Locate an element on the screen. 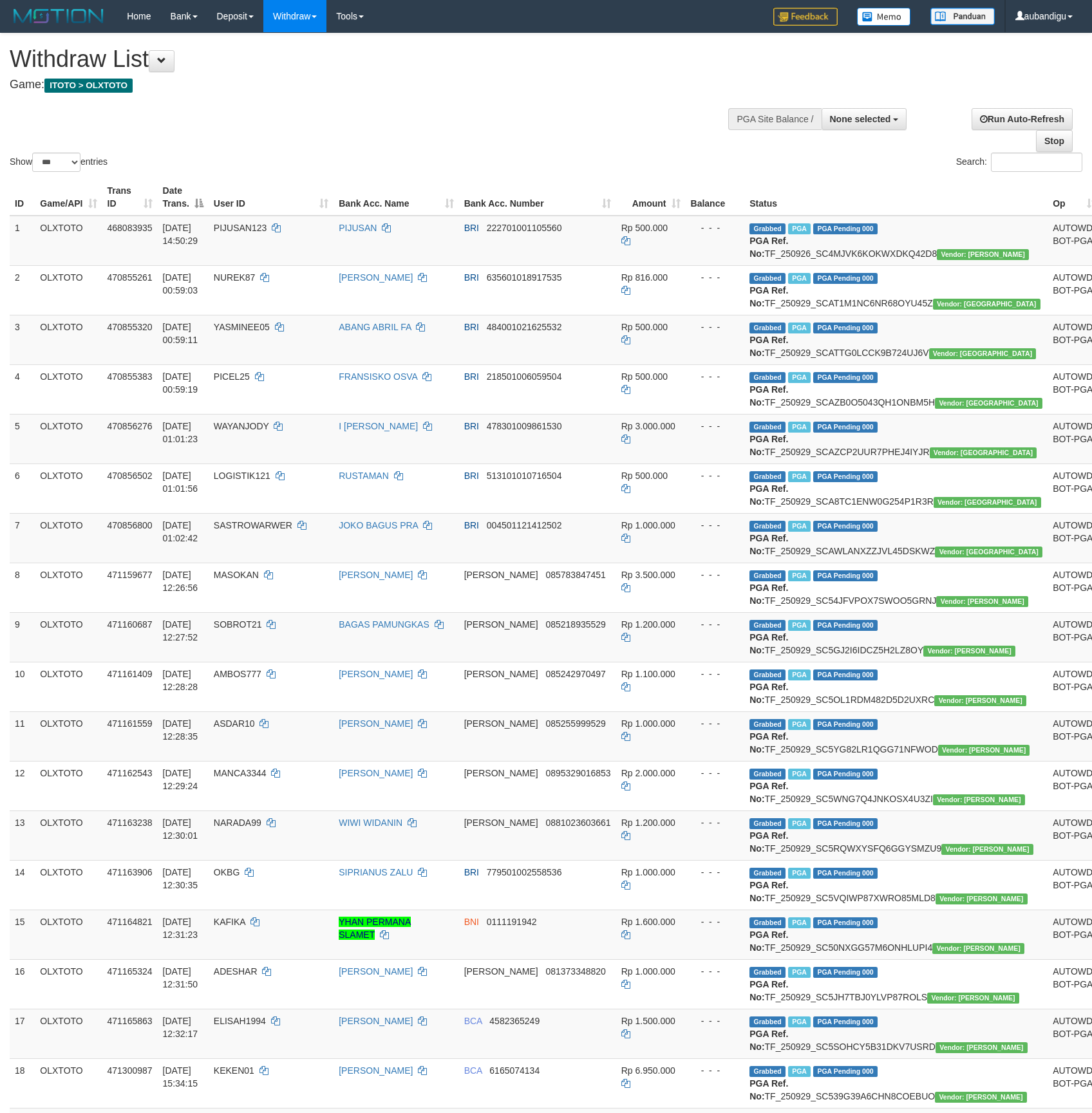 This screenshot has height=1113, width=1092. span: Rp 2.000.000 is located at coordinates (649, 773).